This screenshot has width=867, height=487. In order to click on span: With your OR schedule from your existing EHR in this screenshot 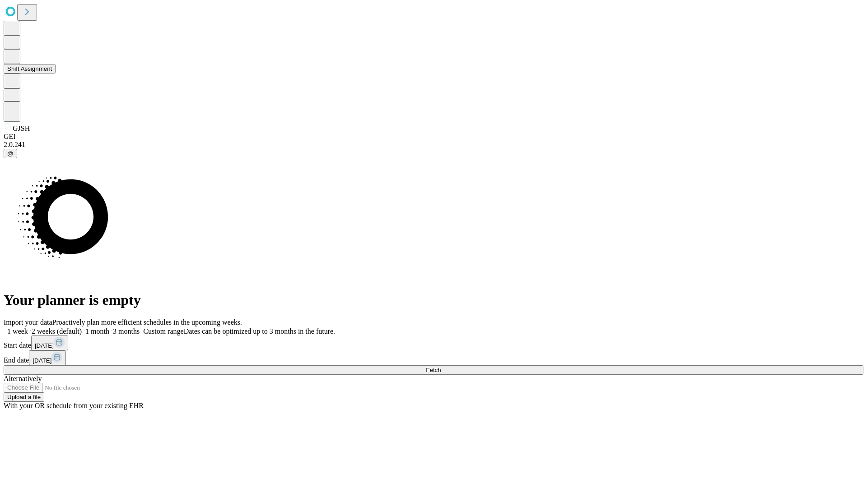, I will do `click(74, 406)`.